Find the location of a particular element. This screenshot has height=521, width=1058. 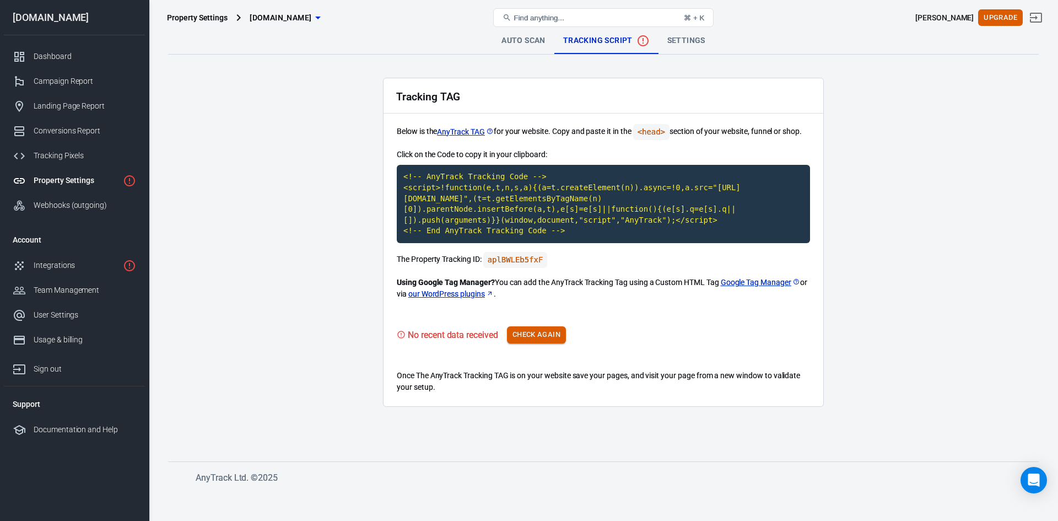

div: No recent data received is located at coordinates (453, 335).